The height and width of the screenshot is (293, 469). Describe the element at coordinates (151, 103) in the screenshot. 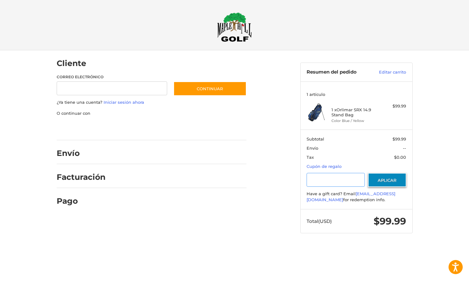

I see `p: ¿Ya tiene una cuenta?` at that location.